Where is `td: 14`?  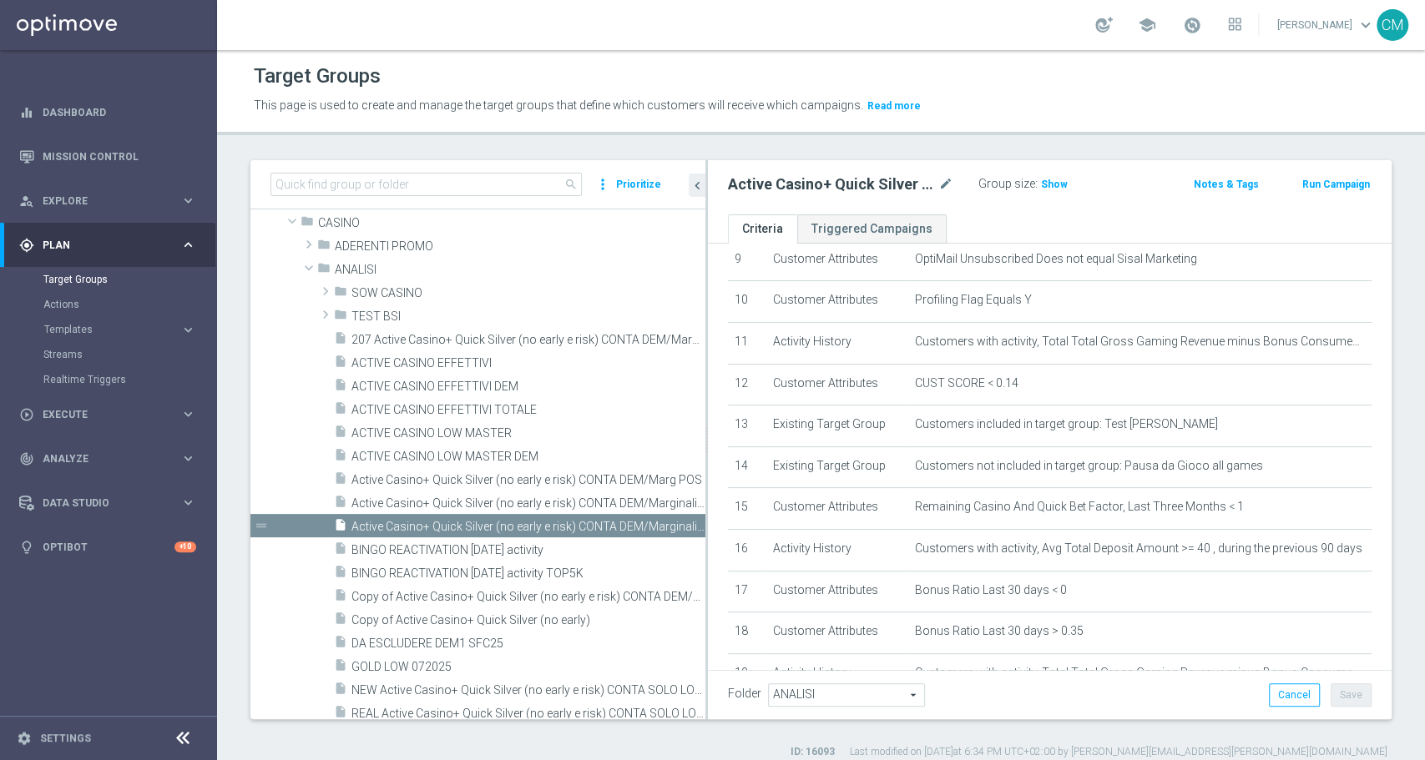 td: 14 is located at coordinates (747, 467).